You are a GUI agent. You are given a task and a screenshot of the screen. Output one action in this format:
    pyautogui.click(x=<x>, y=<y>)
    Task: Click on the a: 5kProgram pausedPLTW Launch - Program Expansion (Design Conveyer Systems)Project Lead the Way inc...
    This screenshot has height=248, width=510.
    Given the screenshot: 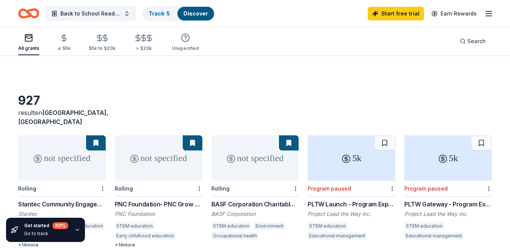 What is the action you would take?
    pyautogui.click(x=351, y=188)
    